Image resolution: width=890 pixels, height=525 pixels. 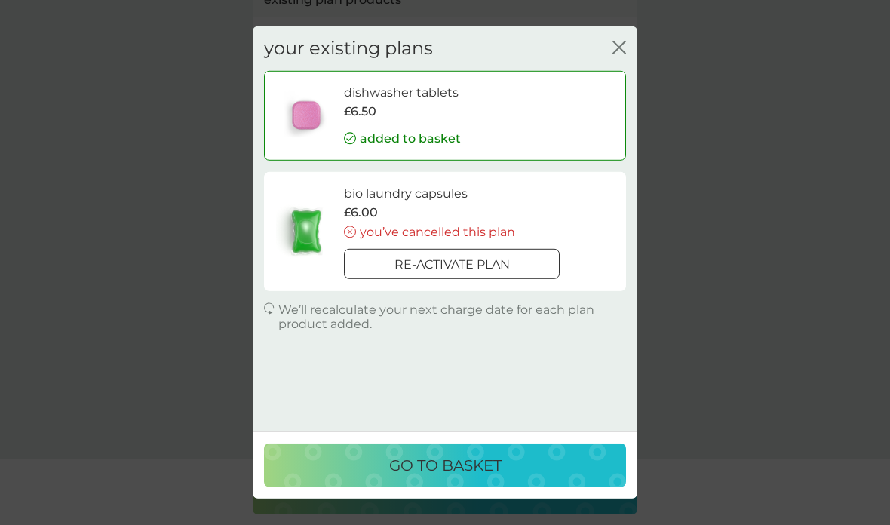 I want to click on button: go to basket, so click(x=445, y=465).